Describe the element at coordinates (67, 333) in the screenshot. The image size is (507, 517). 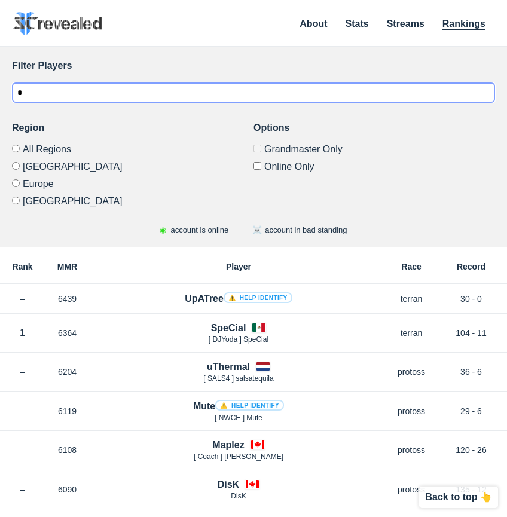
I see `p: 6364` at that location.